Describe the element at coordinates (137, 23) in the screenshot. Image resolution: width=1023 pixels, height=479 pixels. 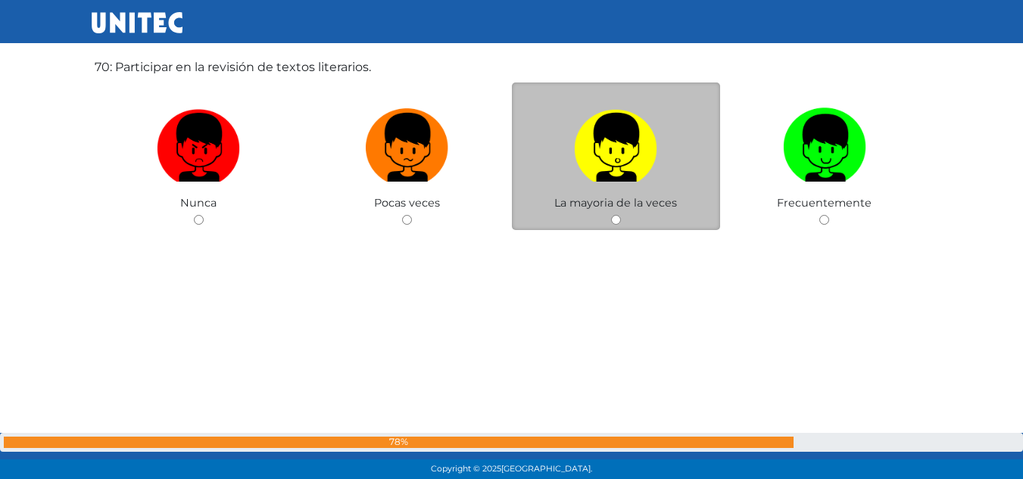
I see `img: UNITEC` at that location.